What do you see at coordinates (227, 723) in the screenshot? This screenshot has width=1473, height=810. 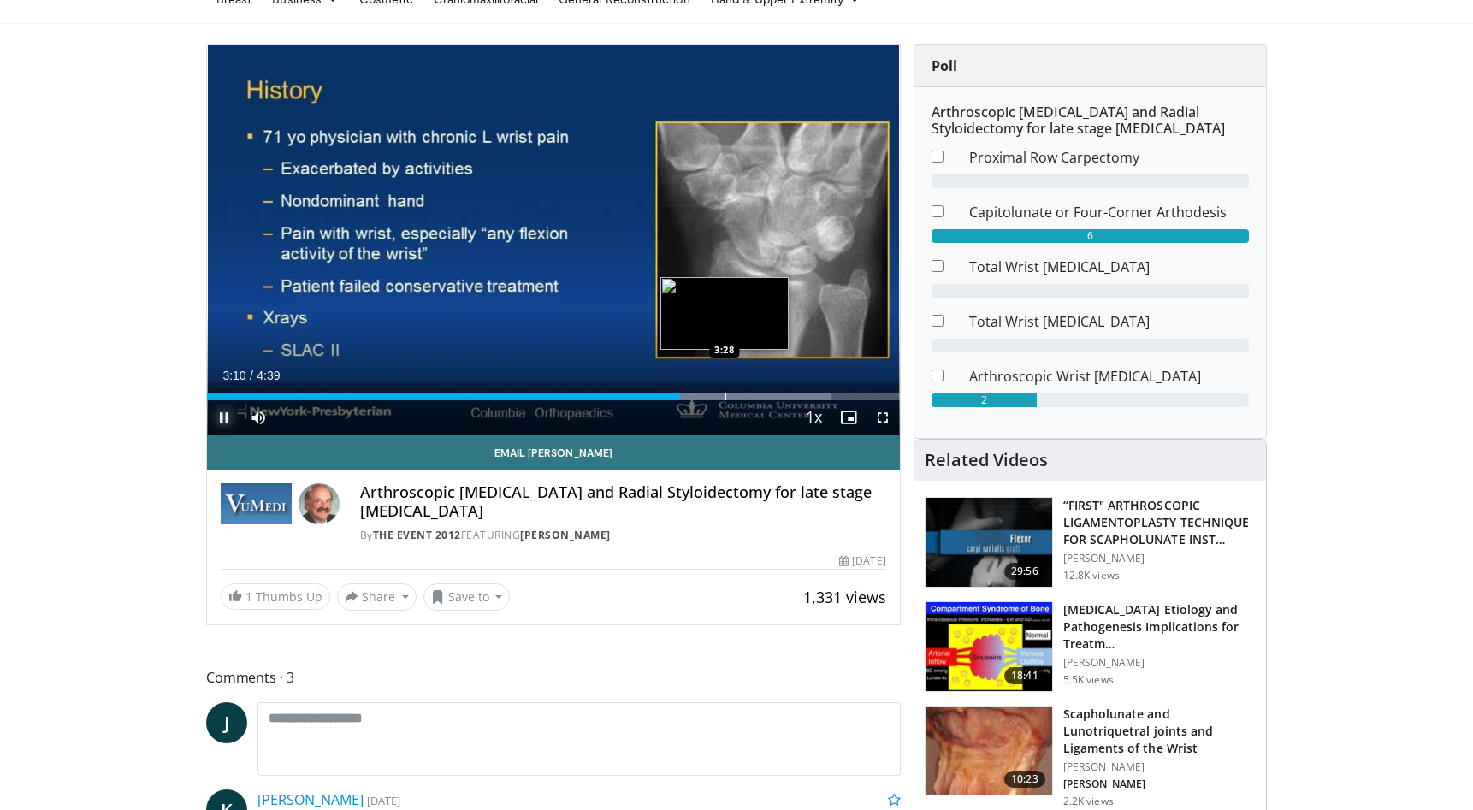 I see `span: J` at bounding box center [227, 723].